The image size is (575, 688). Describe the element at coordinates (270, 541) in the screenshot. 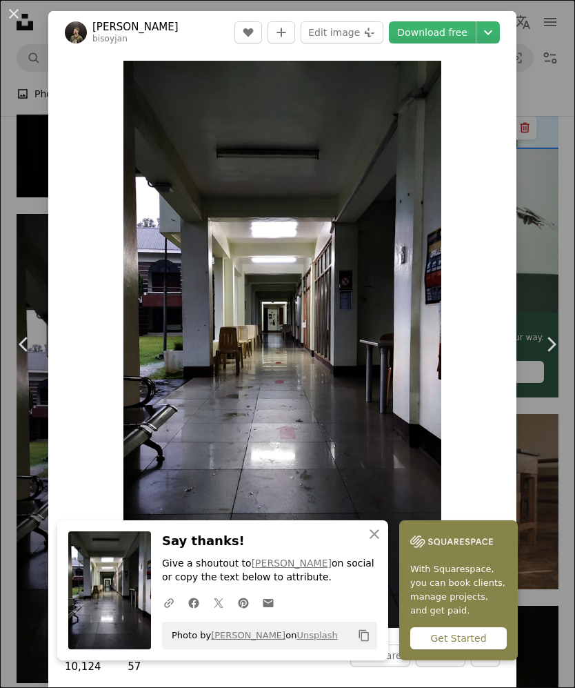

I see `h3: Say thanks!` at that location.